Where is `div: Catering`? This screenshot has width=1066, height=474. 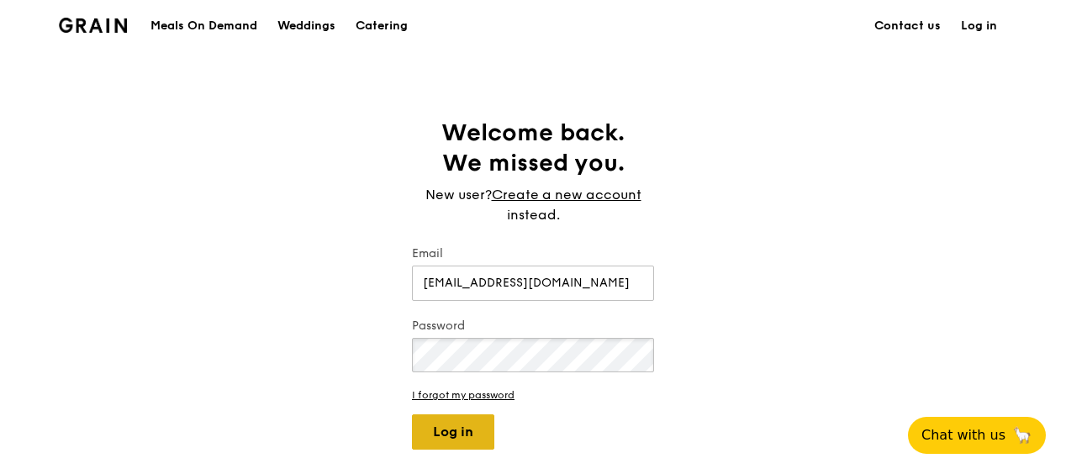 div: Catering is located at coordinates (382, 26).